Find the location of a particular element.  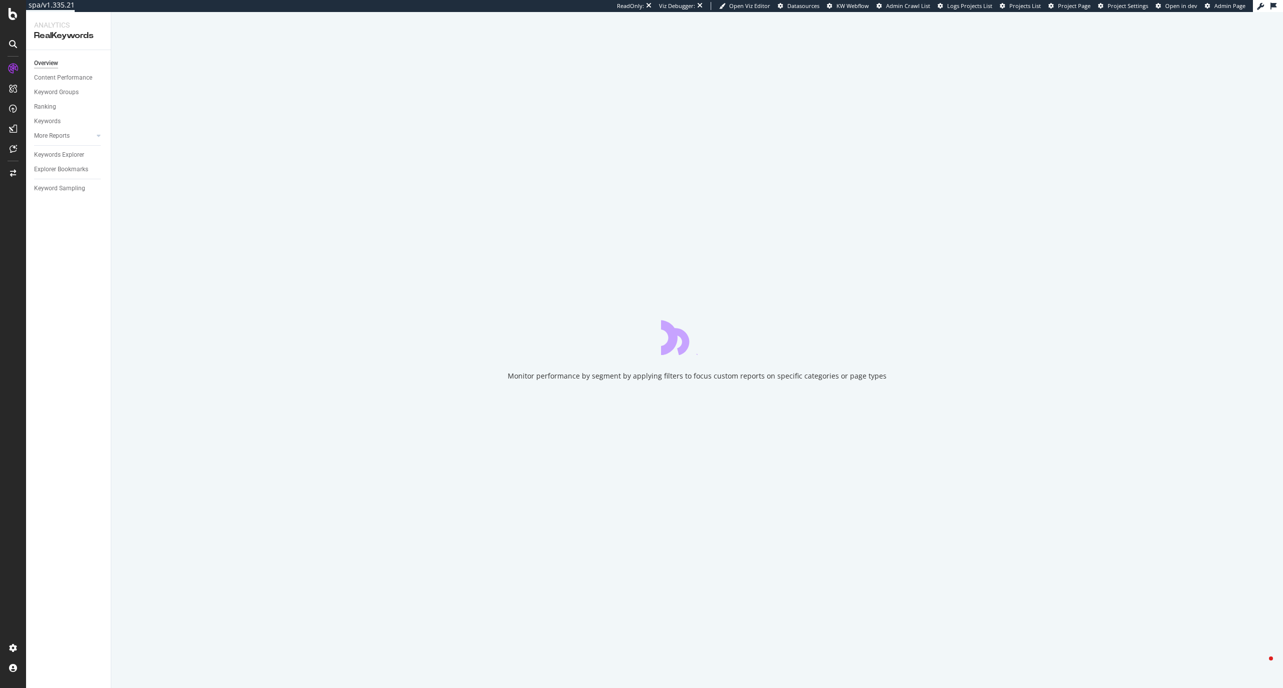

div: Overview is located at coordinates (46, 63).